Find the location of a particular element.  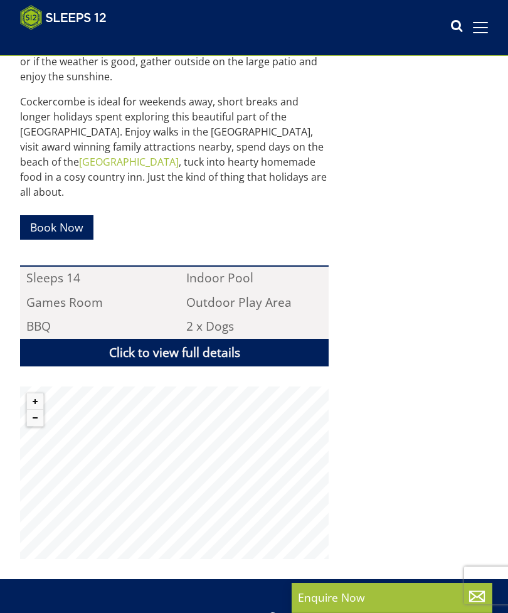

li: Indoor Pool is located at coordinates (255, 279).